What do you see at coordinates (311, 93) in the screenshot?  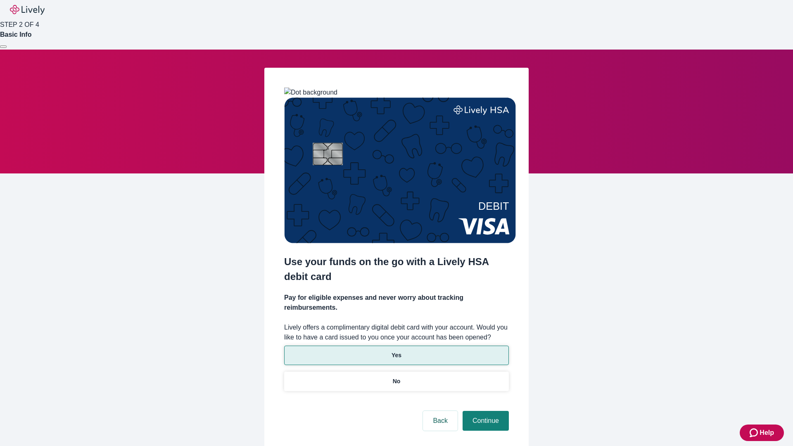 I see `img: Dot background` at bounding box center [311, 93].